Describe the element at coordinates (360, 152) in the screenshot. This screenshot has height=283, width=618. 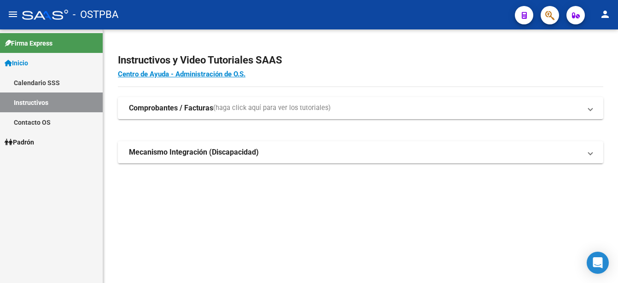
I see `mat-expansion-panel-header: Mecanismo Integración (Discapacidad)` at that location.